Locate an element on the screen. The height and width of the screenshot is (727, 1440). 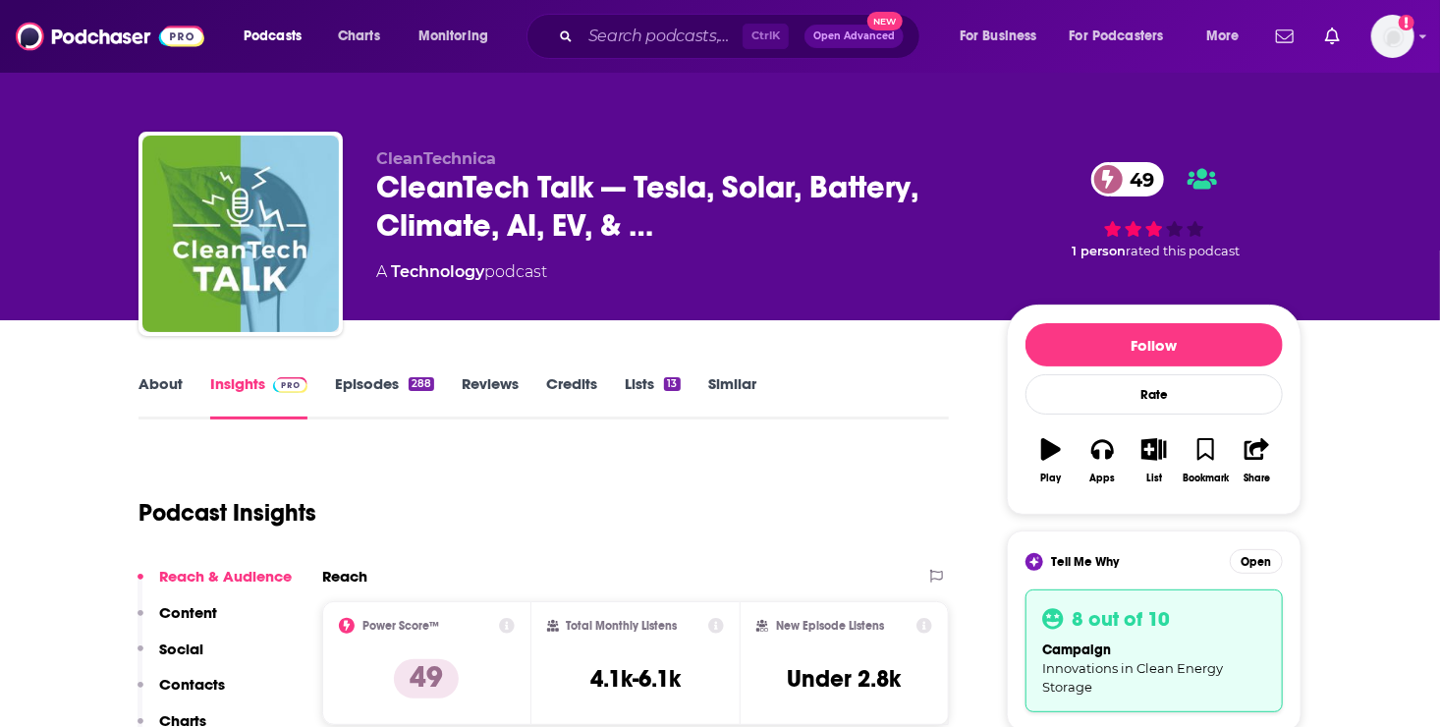
a: Podchaser - Follow, Share and Rate Podcasts is located at coordinates (110, 36).